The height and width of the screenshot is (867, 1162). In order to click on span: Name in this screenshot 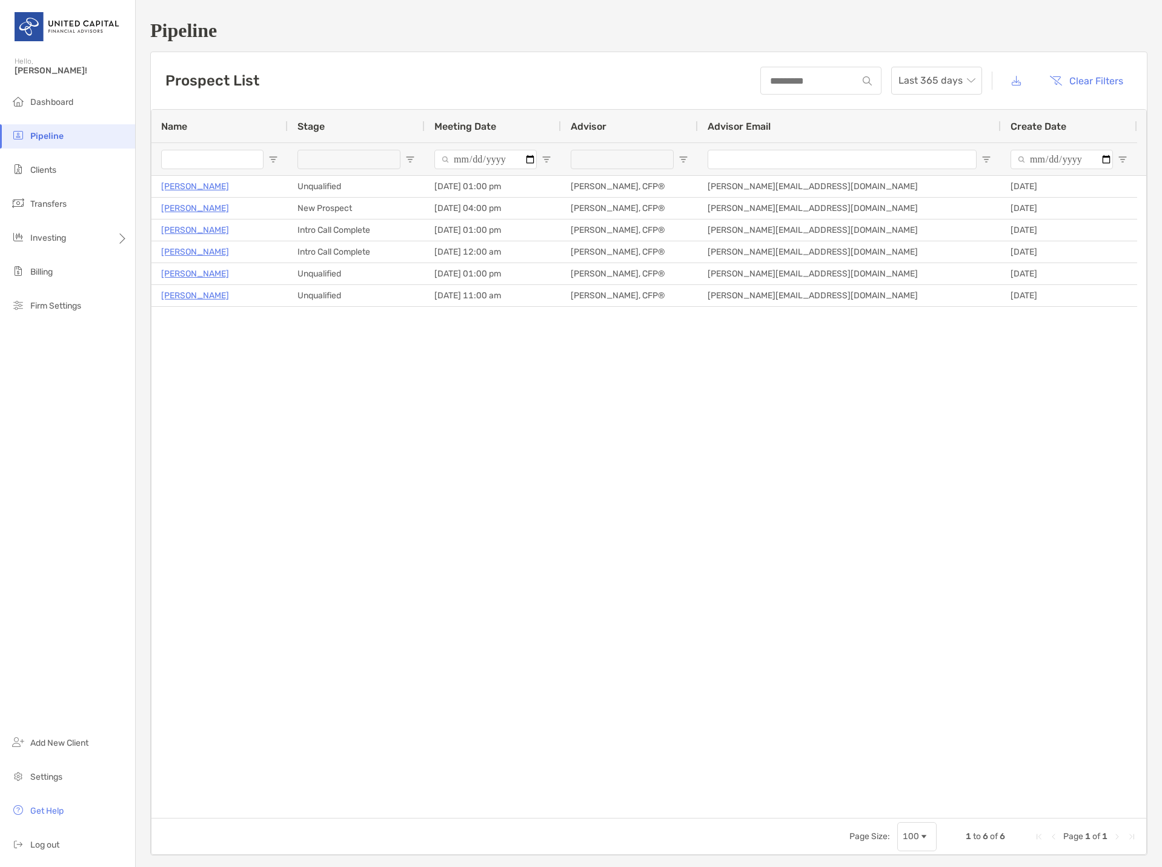, I will do `click(174, 126)`.